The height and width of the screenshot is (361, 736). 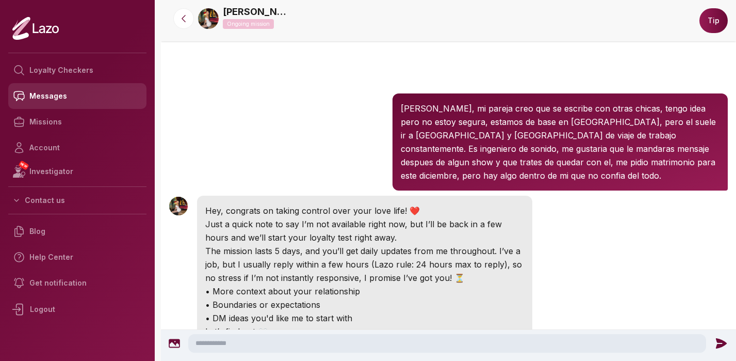 I want to click on img: 53ea768d-6708-4c09-8be7-ba74ddaa1210, so click(x=208, y=19).